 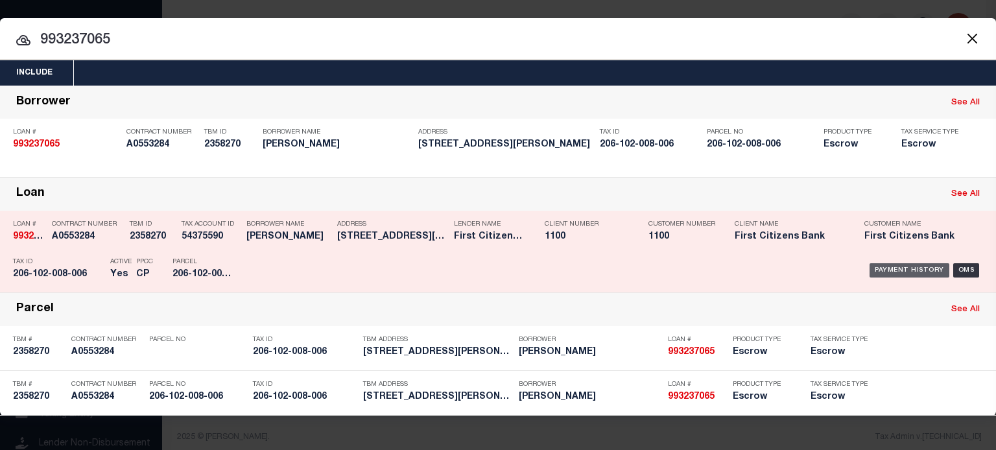 I want to click on h5: 54375590, so click(x=211, y=237).